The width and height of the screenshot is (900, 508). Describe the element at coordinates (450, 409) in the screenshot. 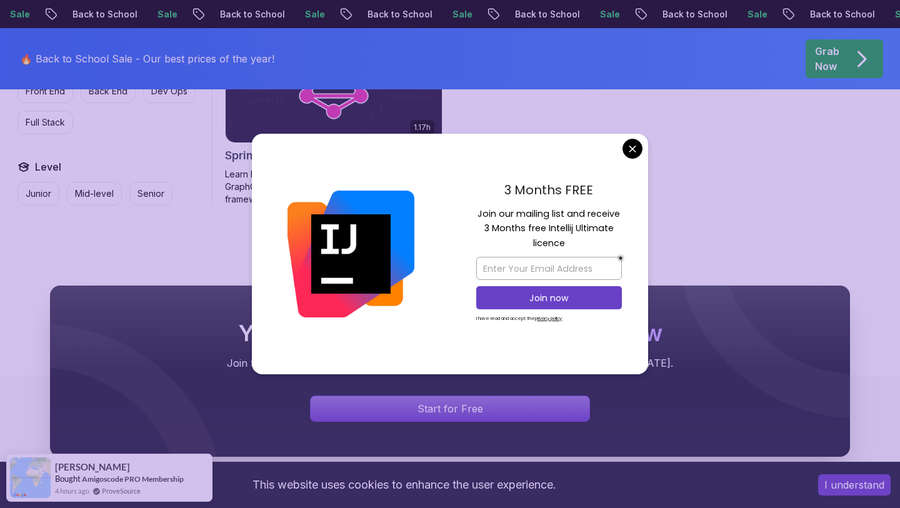

I see `p: Start for Free` at that location.